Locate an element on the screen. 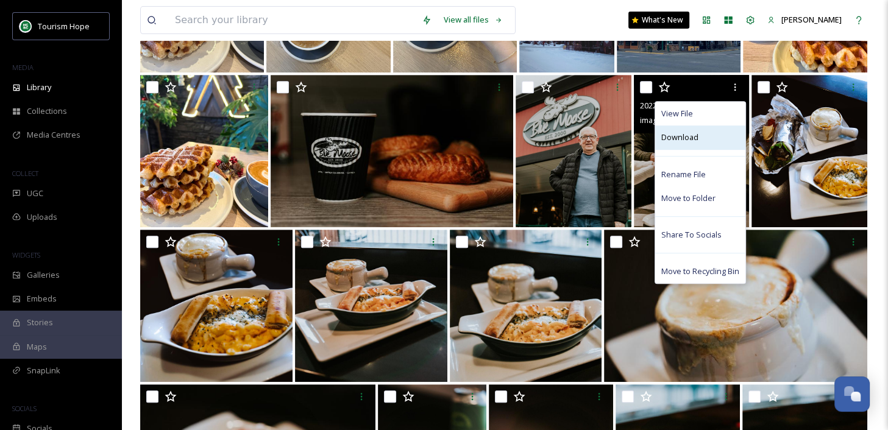 The width and height of the screenshot is (888, 430). span: Uploads is located at coordinates (42, 217).